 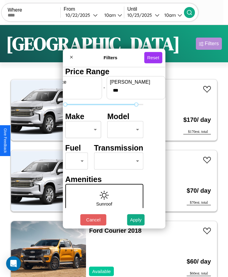 What do you see at coordinates (76, 148) in the screenshot?
I see `h4: Fuel` at bounding box center [76, 148].